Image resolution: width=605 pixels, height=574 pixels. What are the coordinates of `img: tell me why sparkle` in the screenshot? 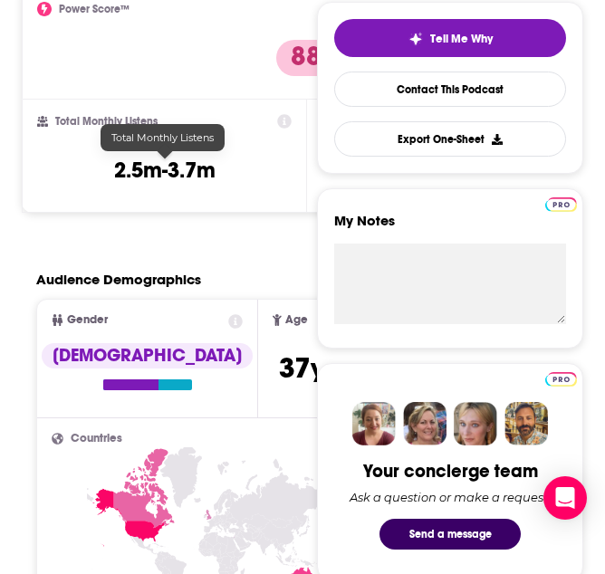 It's located at (416, 39).